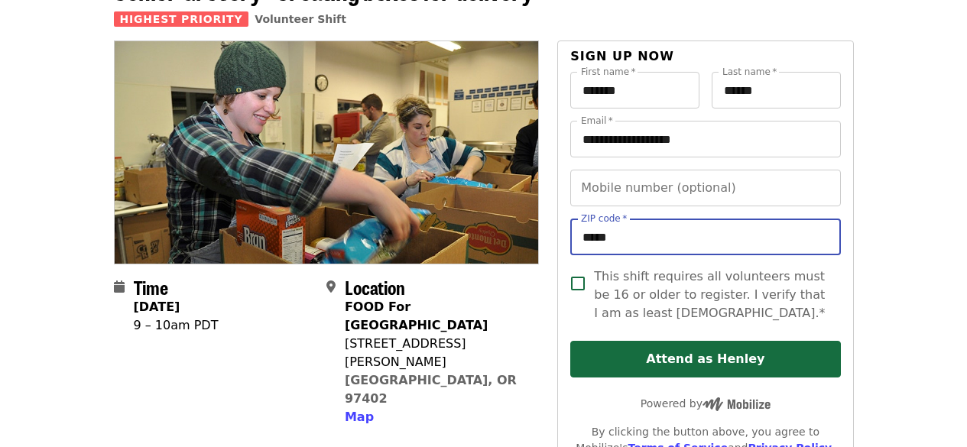 The width and height of the screenshot is (967, 447). Describe the element at coordinates (597, 121) in the screenshot. I see `label: Email` at that location.